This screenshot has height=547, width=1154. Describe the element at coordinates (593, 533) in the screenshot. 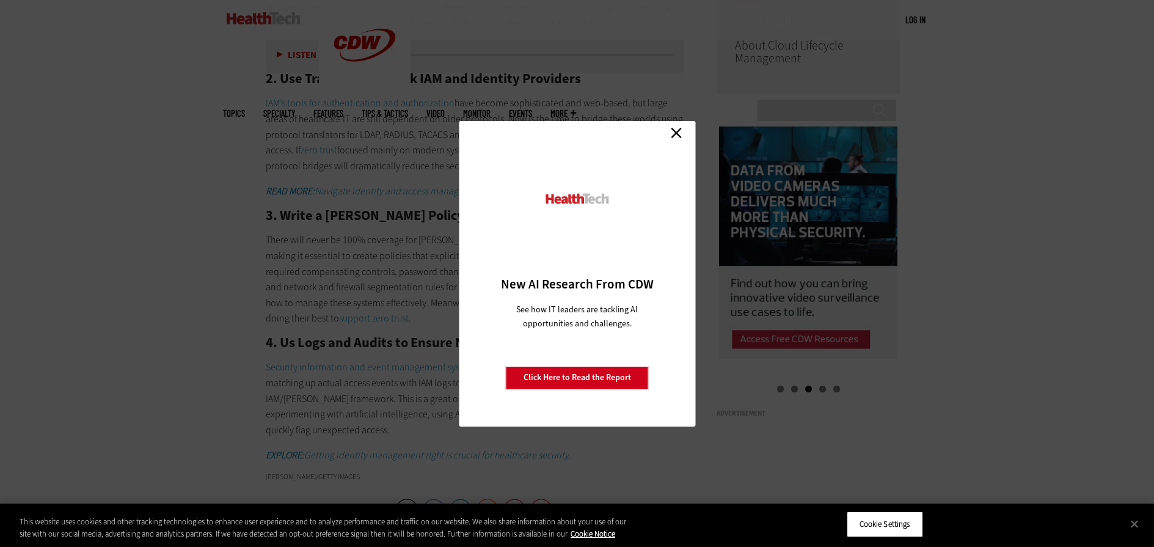

I see `a: More information about your privacy` at that location.